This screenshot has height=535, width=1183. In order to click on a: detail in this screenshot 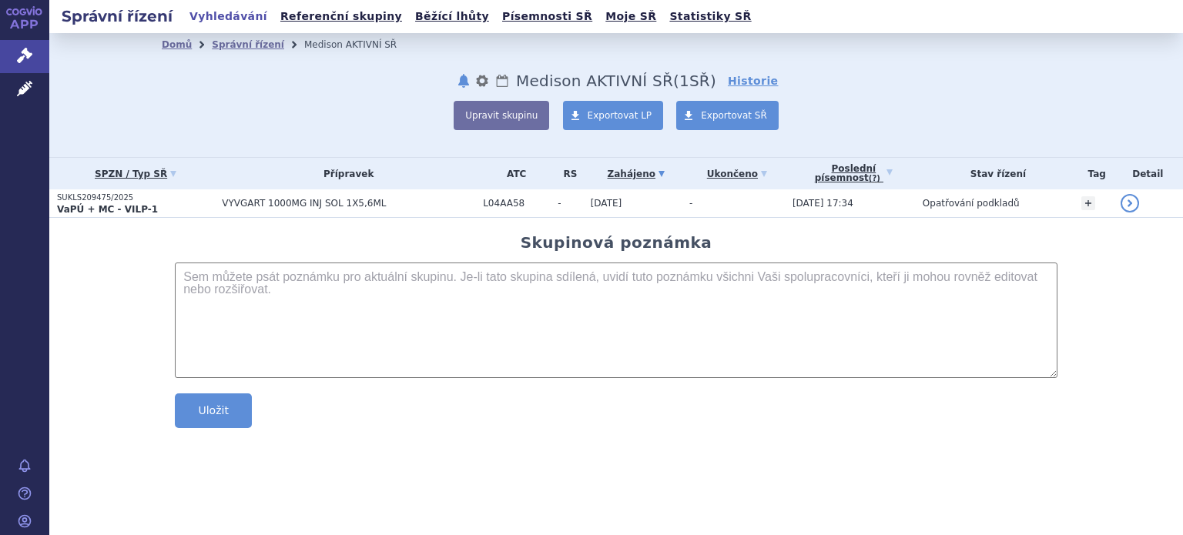, I will do `click(1130, 203)`.